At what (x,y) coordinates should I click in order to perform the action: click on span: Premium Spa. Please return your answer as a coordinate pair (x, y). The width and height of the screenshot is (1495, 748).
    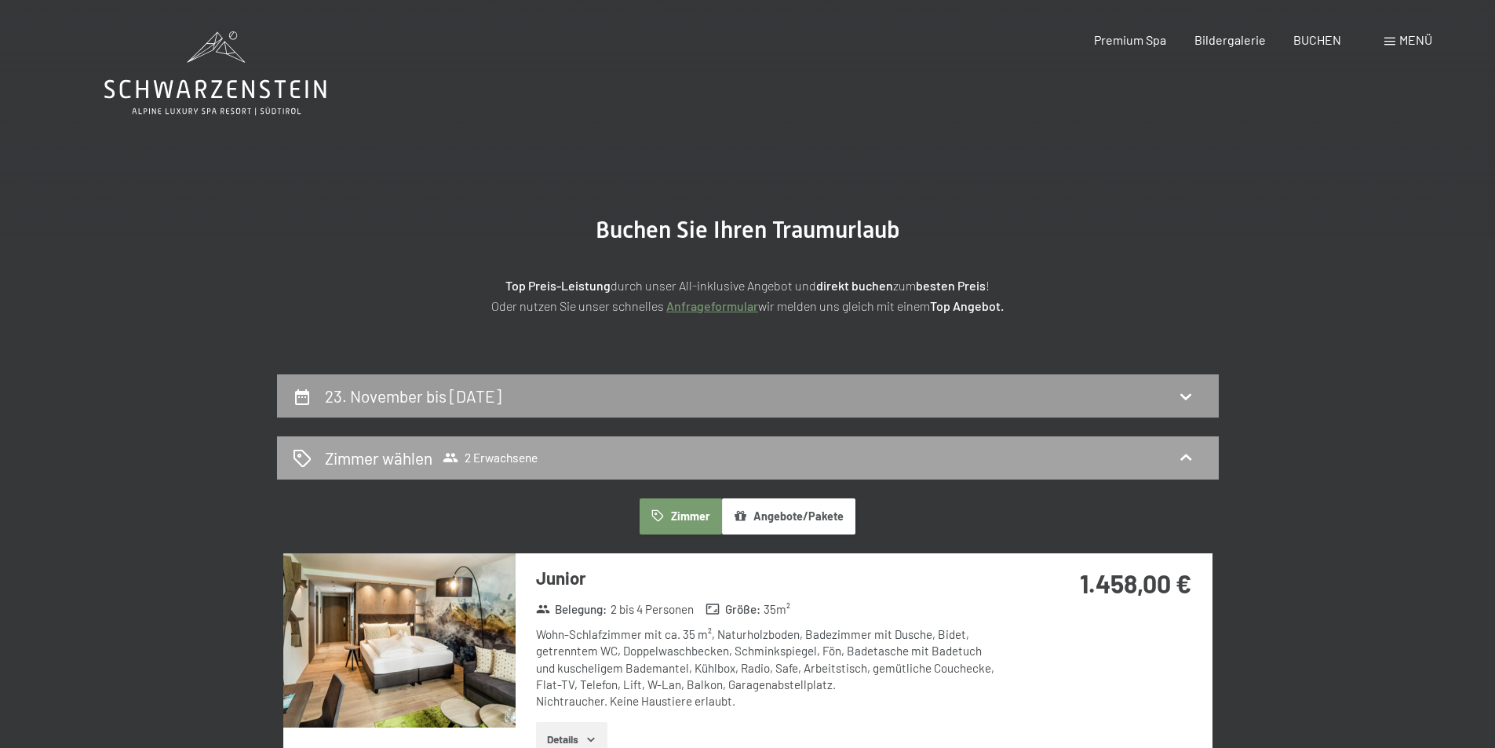
    Looking at the image, I should click on (1130, 39).